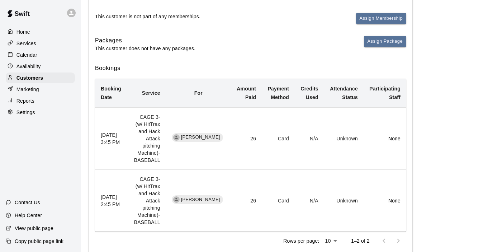  What do you see at coordinates (198, 93) in the screenshot?
I see `b: For` at bounding box center [198, 93].